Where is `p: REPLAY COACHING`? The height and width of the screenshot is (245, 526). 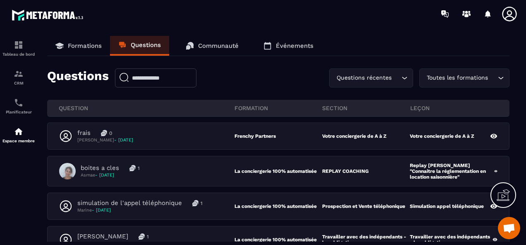
p: REPLAY COACHING is located at coordinates (345, 171).